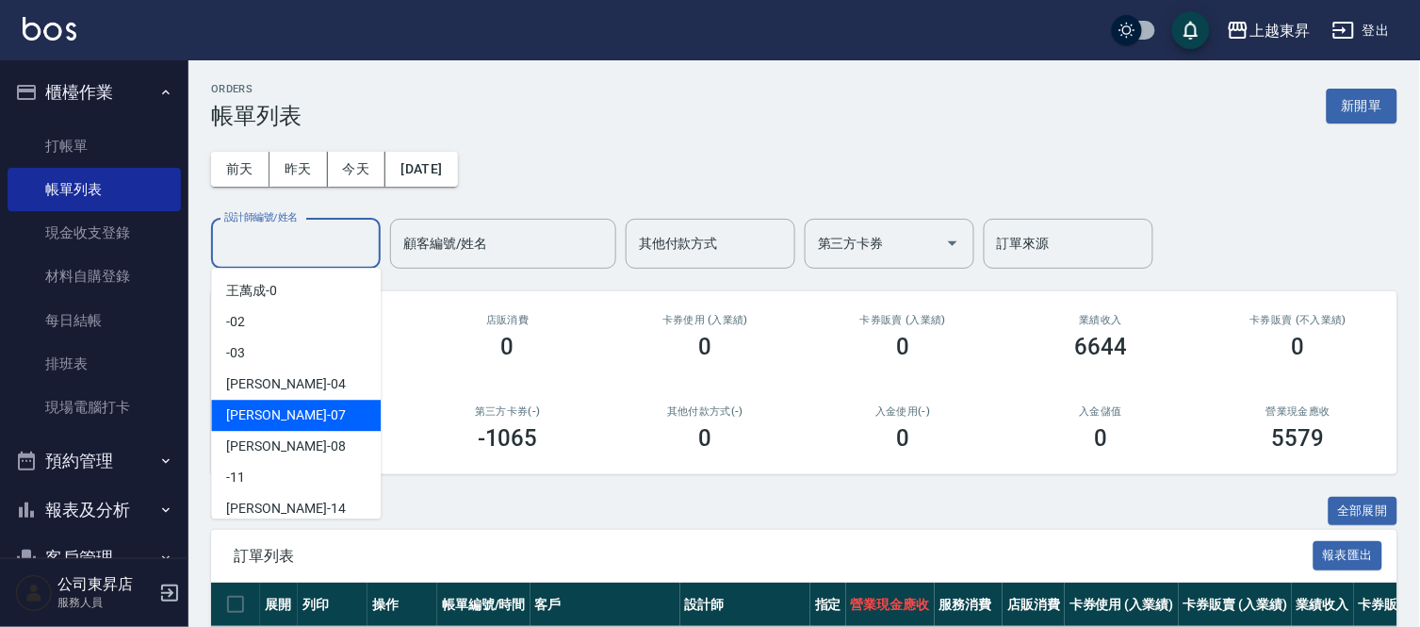  Describe the element at coordinates (1101, 347) in the screenshot. I see `h3: 6644` at that location.